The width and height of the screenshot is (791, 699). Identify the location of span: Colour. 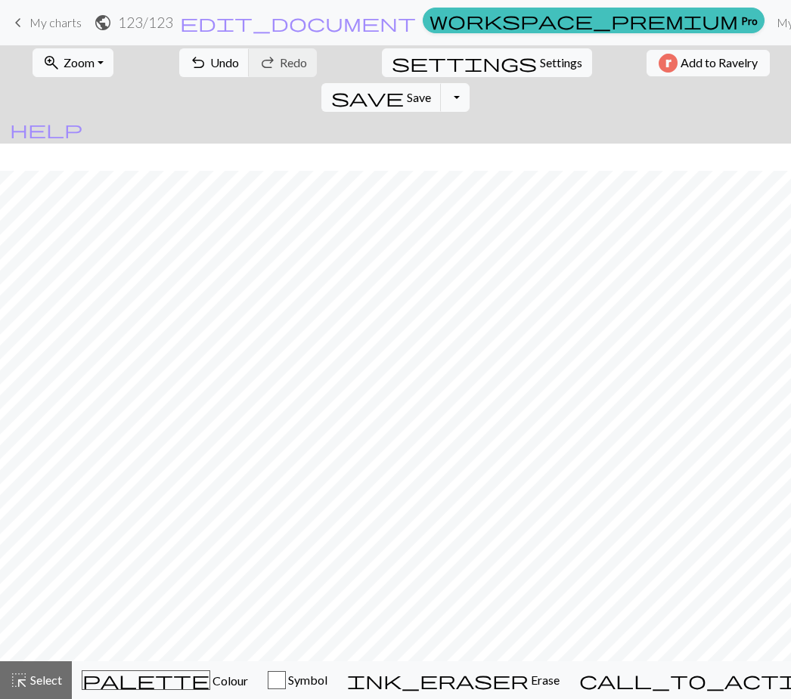
(229, 680).